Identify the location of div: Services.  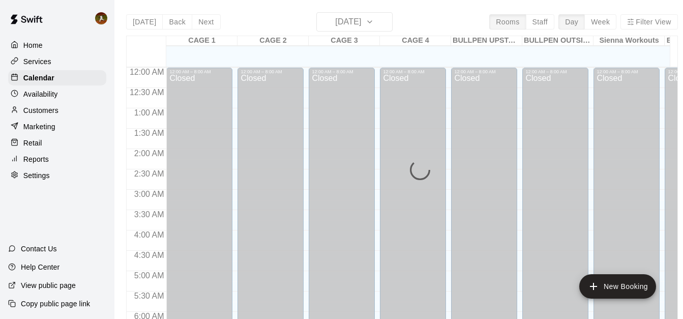
(57, 62).